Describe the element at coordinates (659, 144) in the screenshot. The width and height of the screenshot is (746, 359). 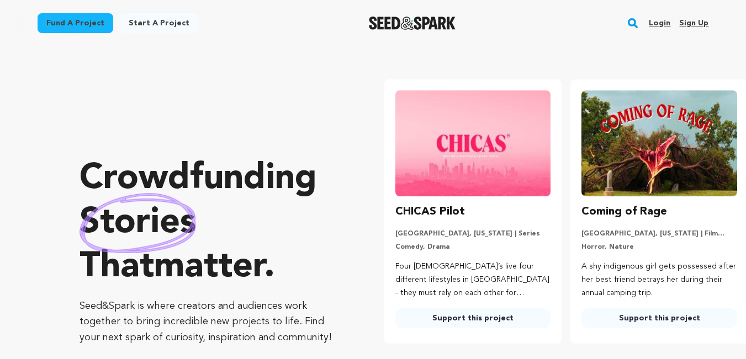
I see `img: Coming of Rage image` at that location.